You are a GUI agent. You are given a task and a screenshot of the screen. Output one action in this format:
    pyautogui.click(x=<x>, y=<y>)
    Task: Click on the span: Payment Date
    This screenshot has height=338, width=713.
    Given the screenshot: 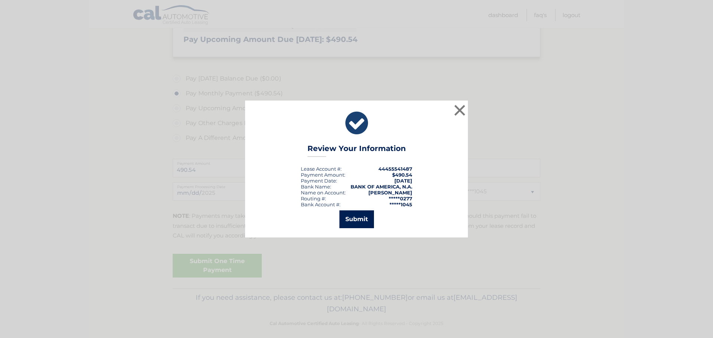 What is the action you would take?
    pyautogui.click(x=318, y=181)
    